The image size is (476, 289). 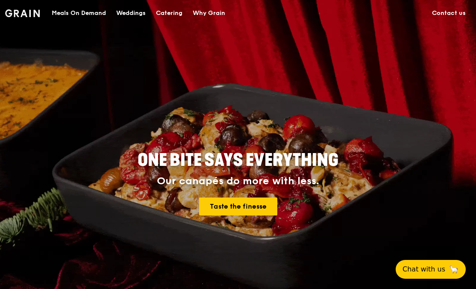 I want to click on div: Catering, so click(x=169, y=13).